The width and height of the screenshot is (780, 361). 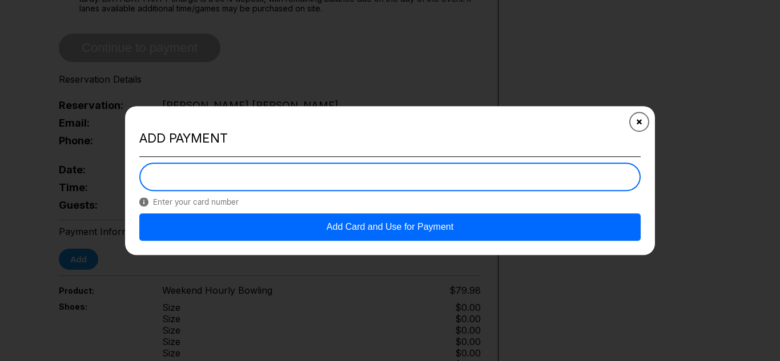 I want to click on span: Enter your card number, so click(x=390, y=202).